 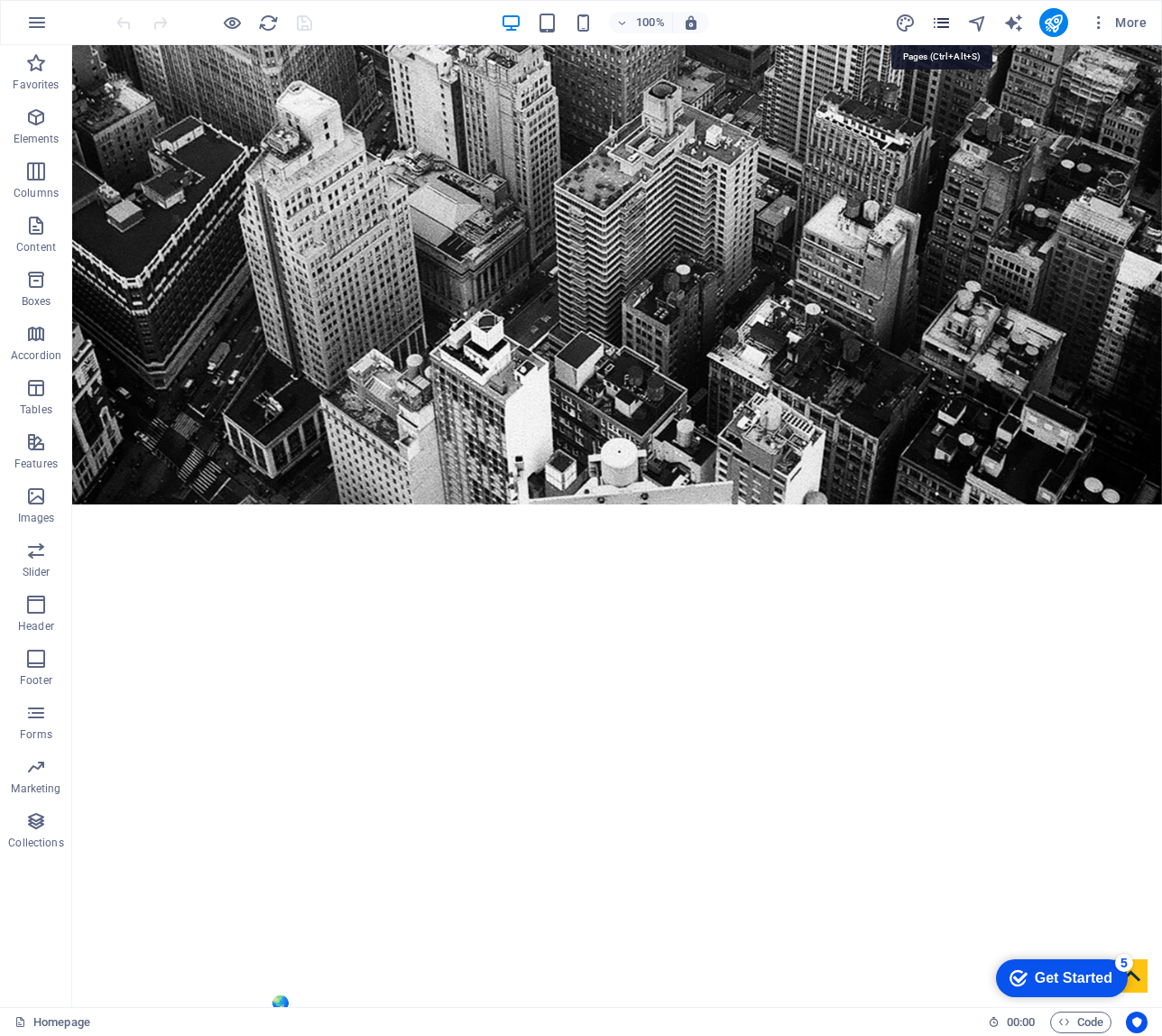 What do you see at coordinates (80, 28) in the screenshot?
I see `div: Get Started 5 items remaining, 0% complete` at bounding box center [80, 28].